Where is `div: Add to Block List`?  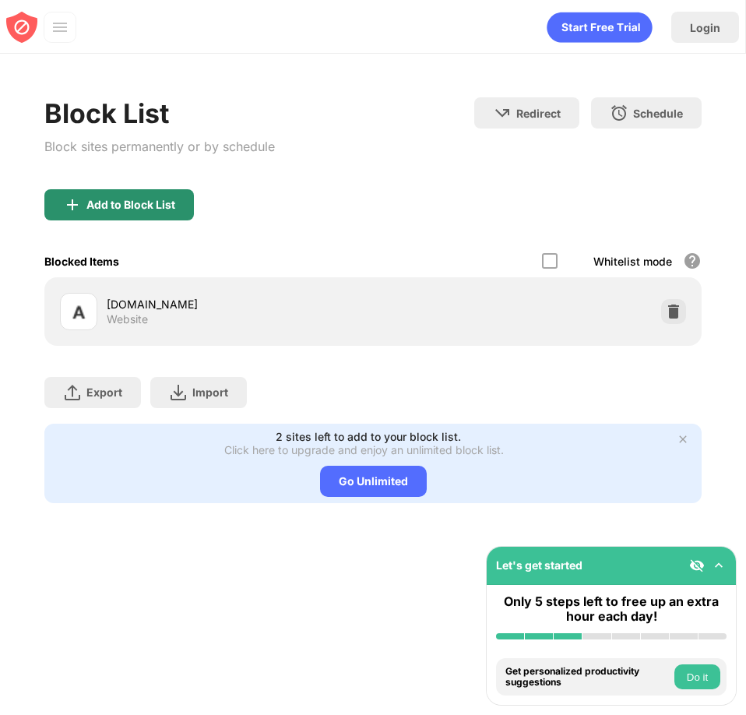 div: Add to Block List is located at coordinates (131, 205).